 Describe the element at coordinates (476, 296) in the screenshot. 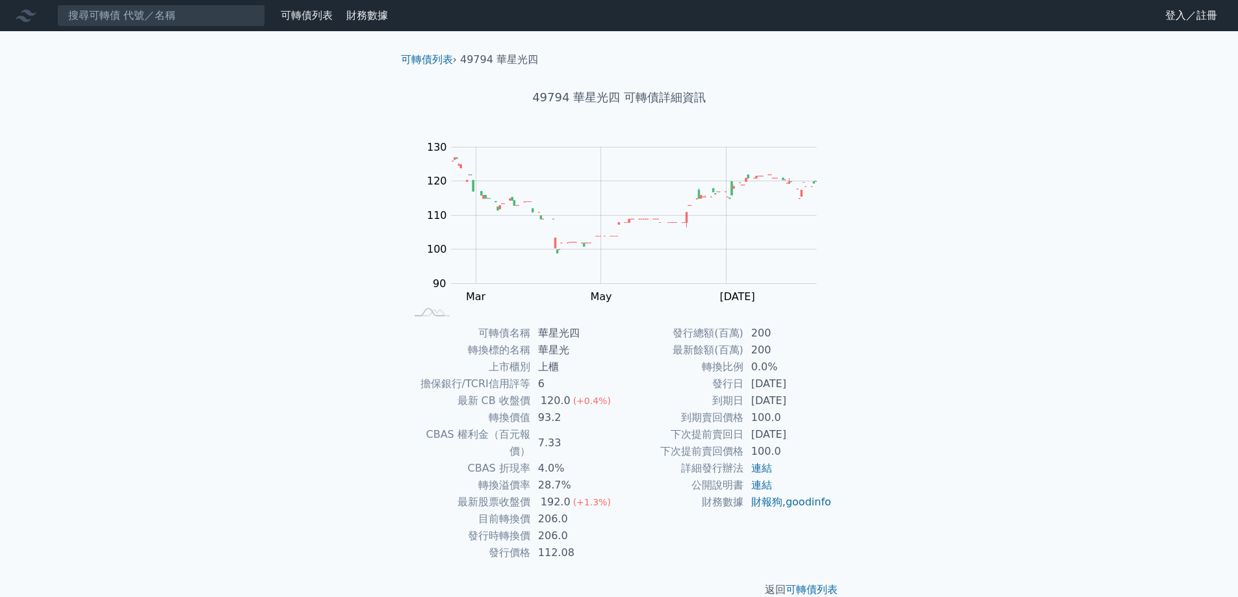

I see `tspan: Mar` at that location.